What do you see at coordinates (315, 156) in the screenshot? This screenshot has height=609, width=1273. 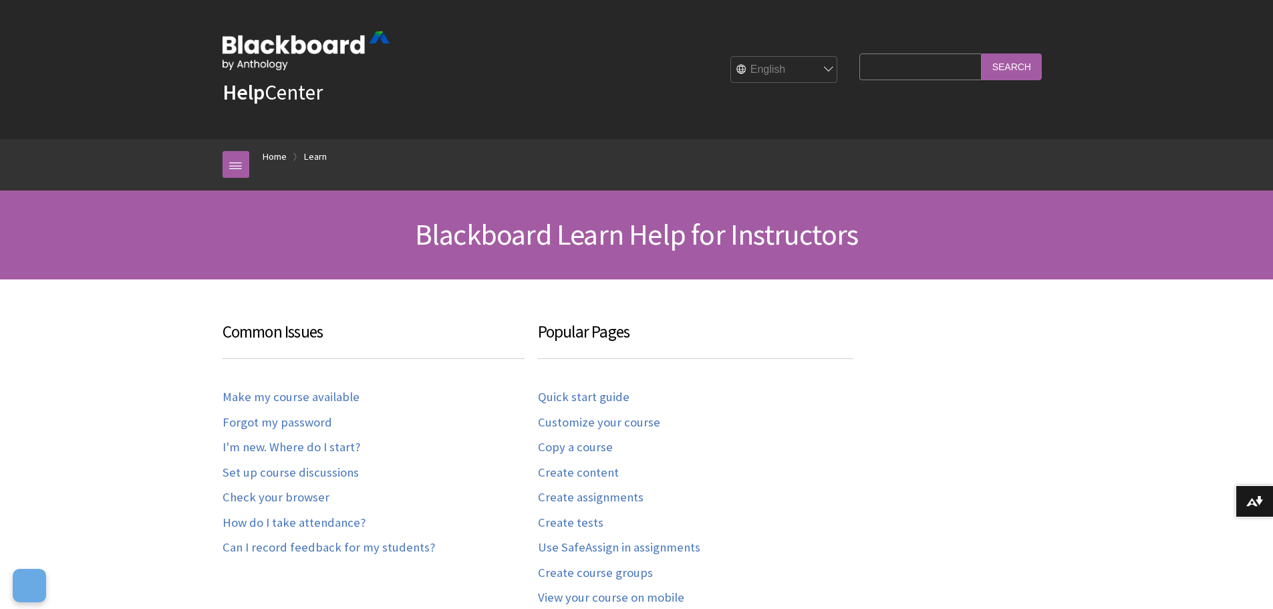 I see `a: Learn` at bounding box center [315, 156].